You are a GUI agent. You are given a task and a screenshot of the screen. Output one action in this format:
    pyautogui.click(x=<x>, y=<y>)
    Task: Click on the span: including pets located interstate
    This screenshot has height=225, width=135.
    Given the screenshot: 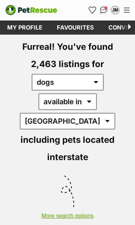 What is the action you would take?
    pyautogui.click(x=67, y=148)
    